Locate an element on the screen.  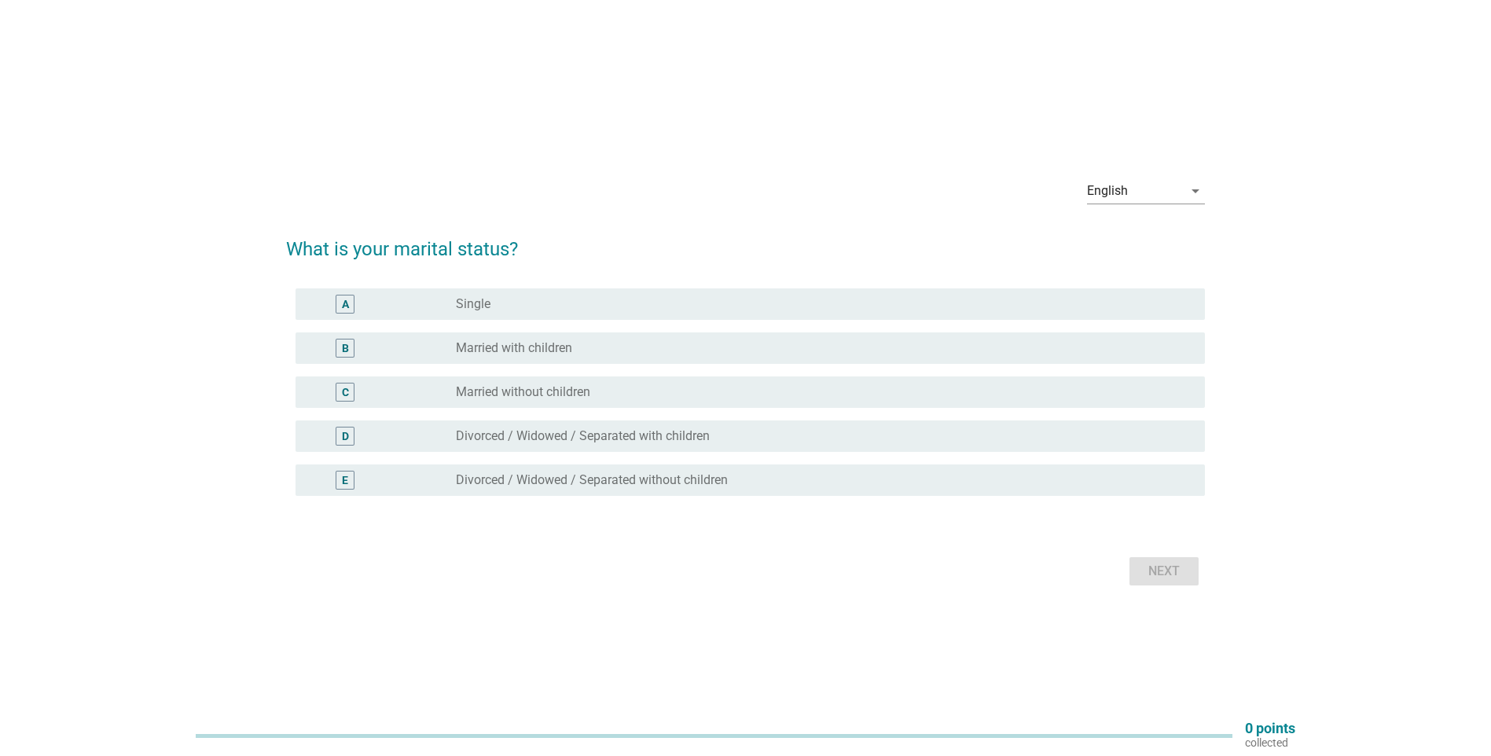
label: Single is located at coordinates (473, 304).